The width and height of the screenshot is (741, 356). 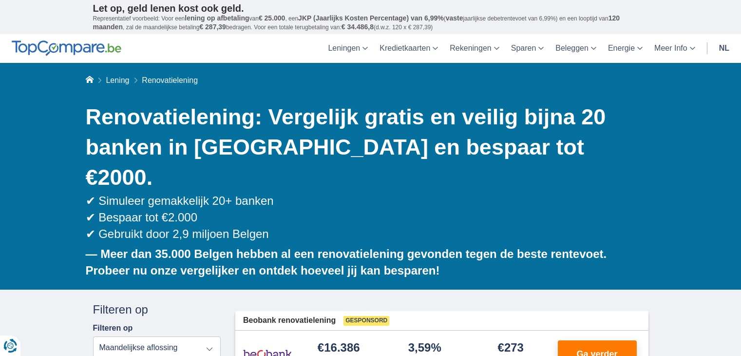 What do you see at coordinates (724, 48) in the screenshot?
I see `a: nl` at bounding box center [724, 48].